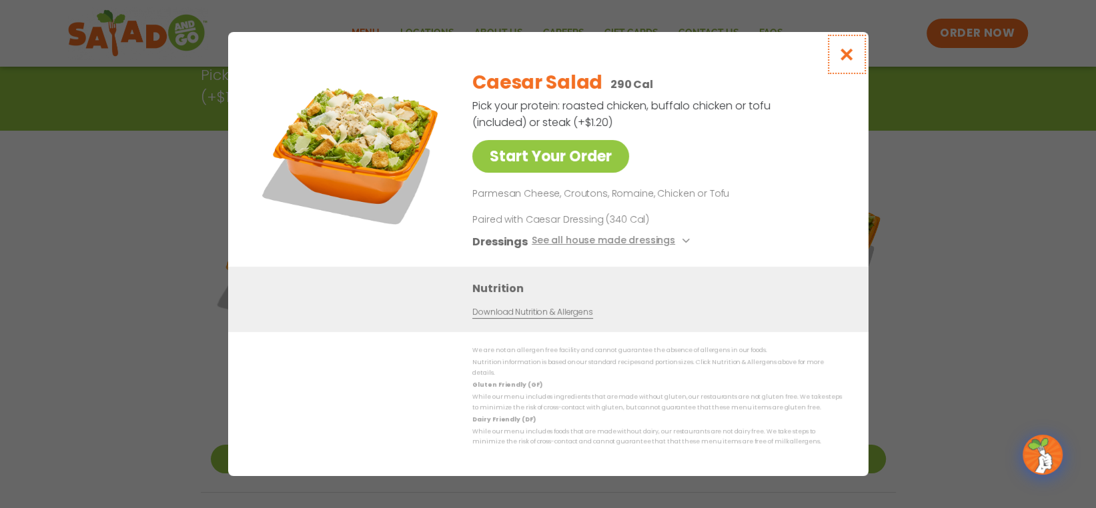  What do you see at coordinates (499, 241) in the screenshot?
I see `h3: Dressings` at bounding box center [499, 241].